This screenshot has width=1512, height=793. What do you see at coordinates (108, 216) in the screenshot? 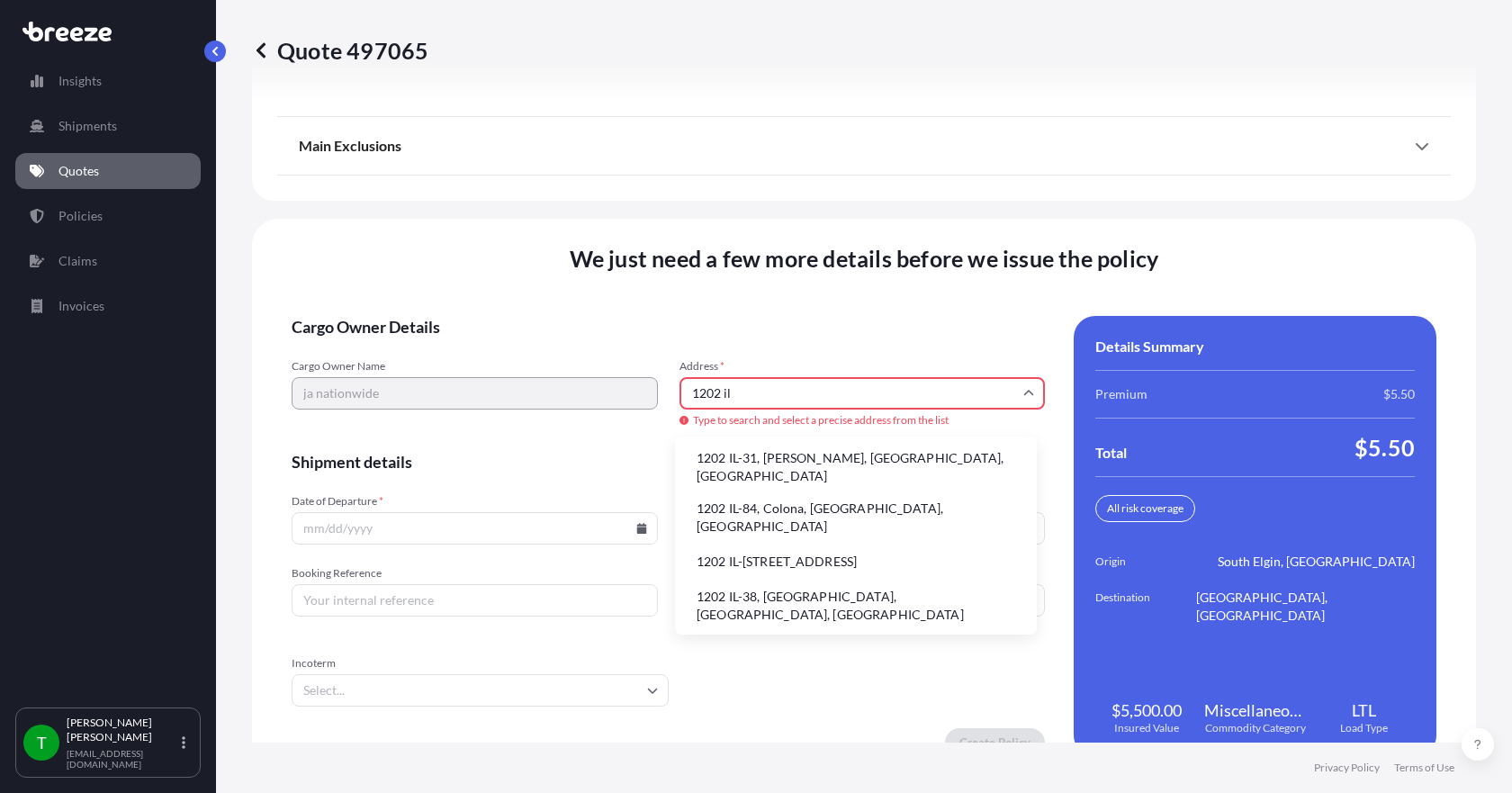
I see `a: Policies` at bounding box center [108, 216].